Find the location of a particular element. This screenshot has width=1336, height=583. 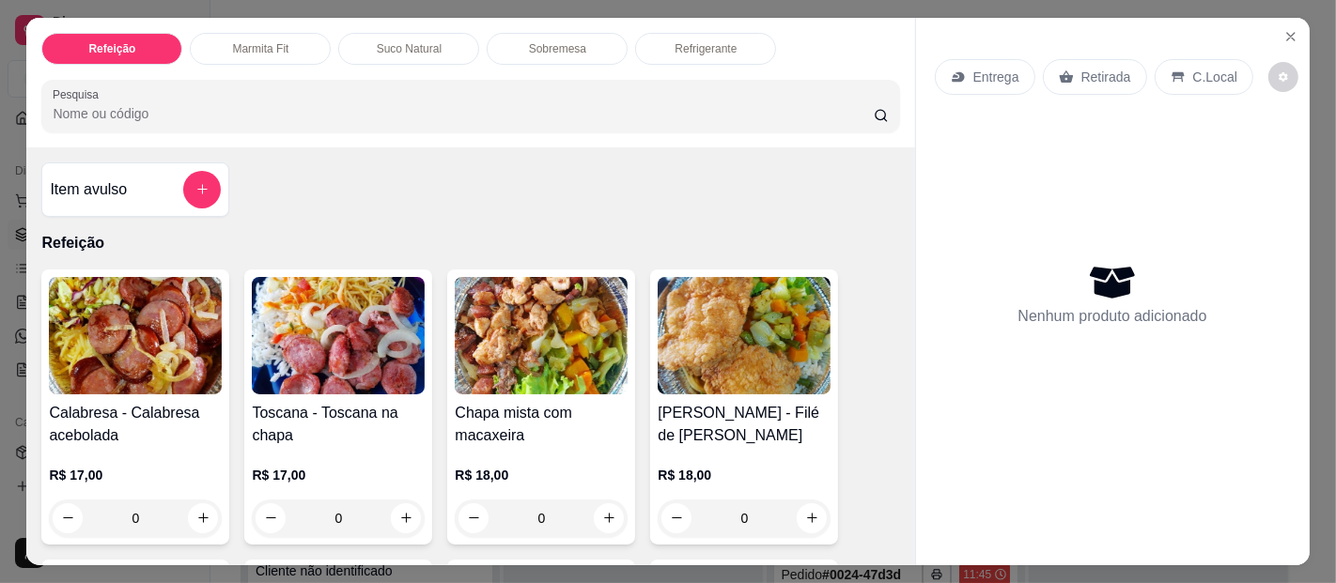

p: Refrigerante is located at coordinates (705, 49).